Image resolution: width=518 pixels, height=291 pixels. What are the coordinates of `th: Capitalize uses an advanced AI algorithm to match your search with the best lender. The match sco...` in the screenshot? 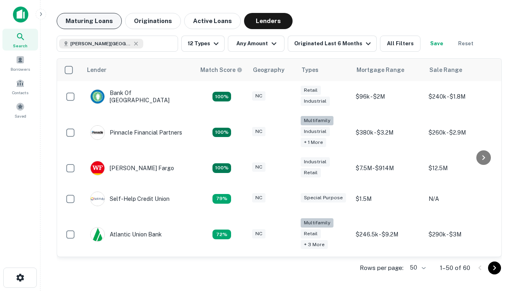 It's located at (222, 70).